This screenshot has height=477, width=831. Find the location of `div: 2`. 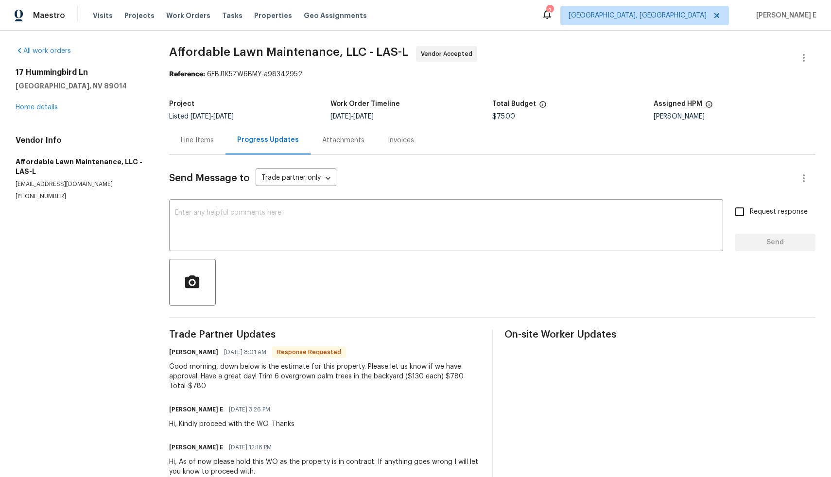

div: 2 is located at coordinates (550, 11).